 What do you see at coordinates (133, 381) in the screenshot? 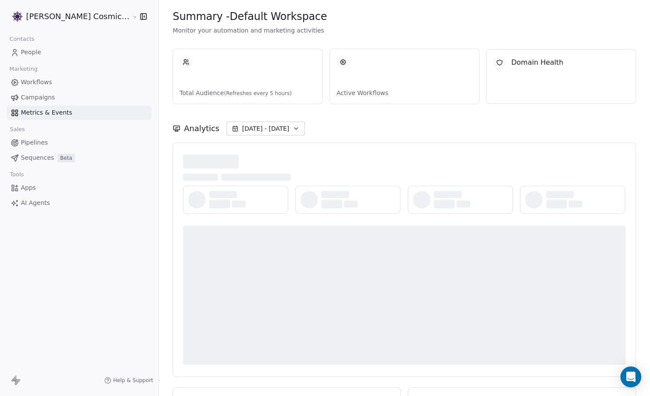
I see `span: Help & Support` at bounding box center [133, 381].